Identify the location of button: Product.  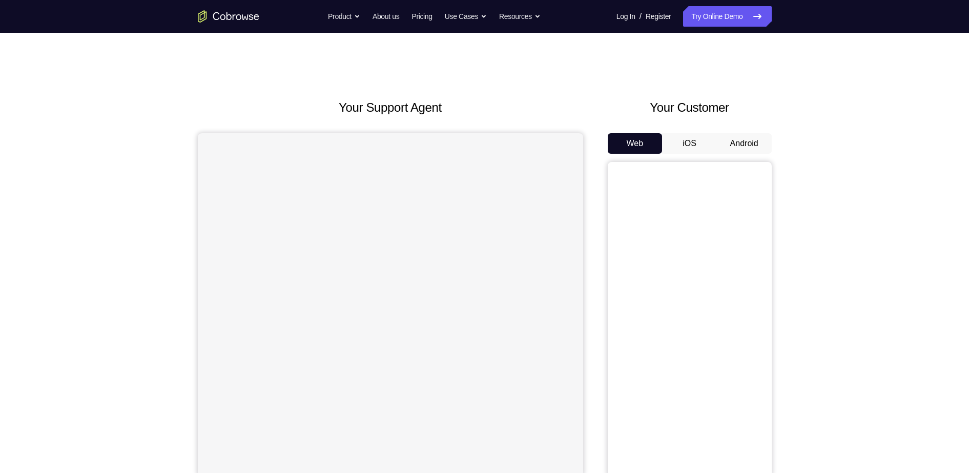
(344, 16).